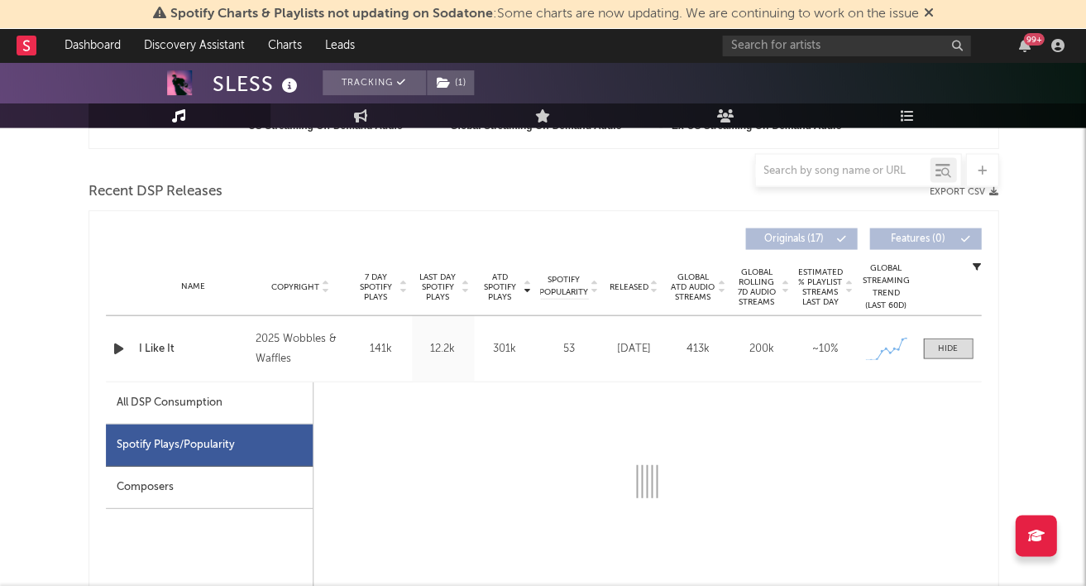 The width and height of the screenshot is (1086, 586). What do you see at coordinates (299, 348) in the screenshot?
I see `div: 2025 Wobbles & Waffles` at bounding box center [299, 348].